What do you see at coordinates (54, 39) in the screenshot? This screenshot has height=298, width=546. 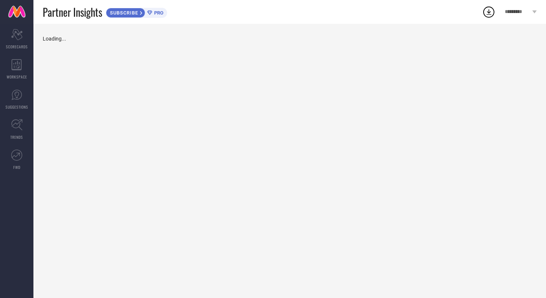 I see `span: Loading...` at bounding box center [54, 39].